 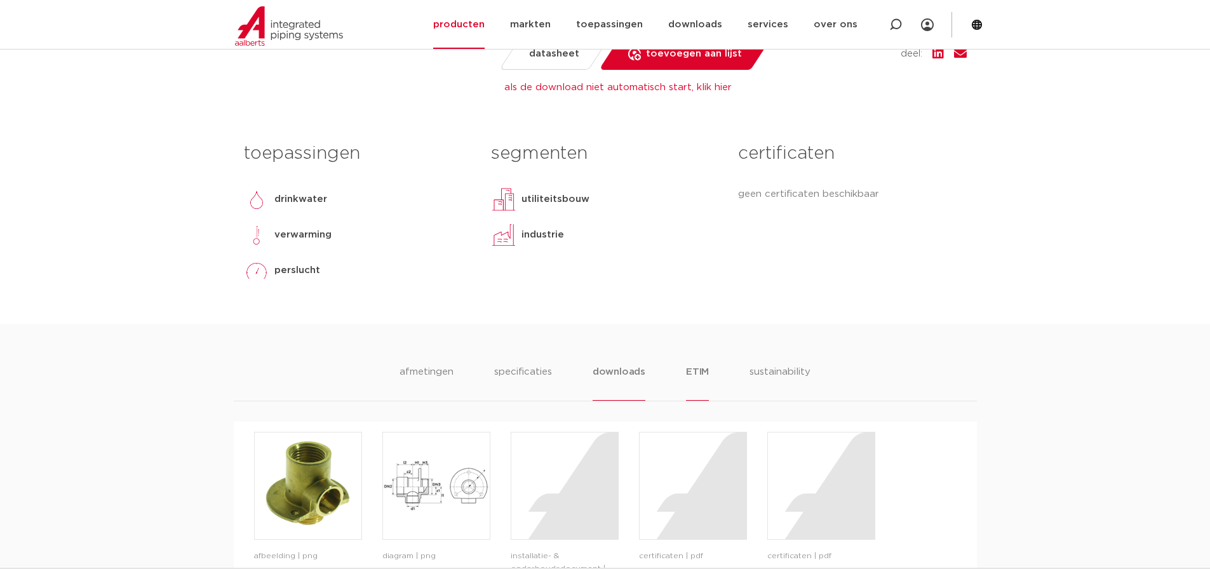 What do you see at coordinates (436, 486) in the screenshot?
I see `img: image for Diagram` at bounding box center [436, 486].